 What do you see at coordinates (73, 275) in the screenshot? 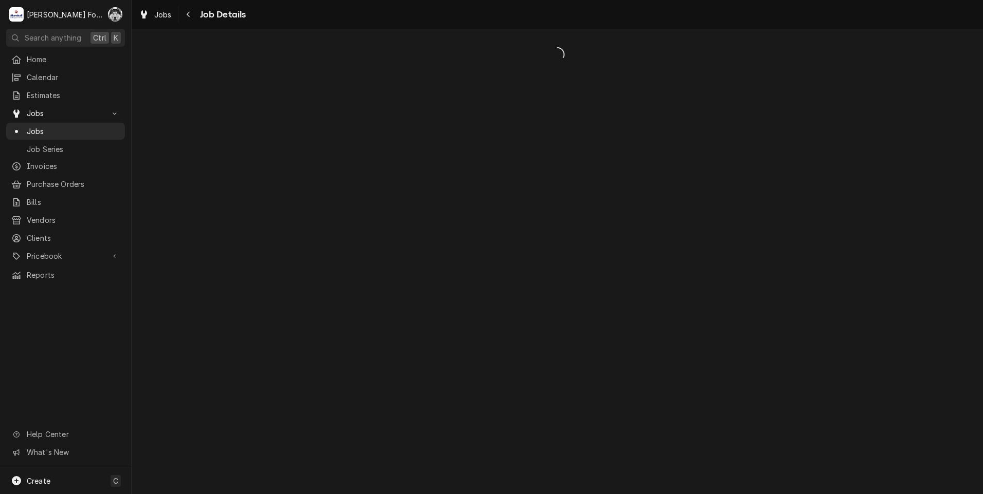
I see `span: Reports` at bounding box center [73, 275].